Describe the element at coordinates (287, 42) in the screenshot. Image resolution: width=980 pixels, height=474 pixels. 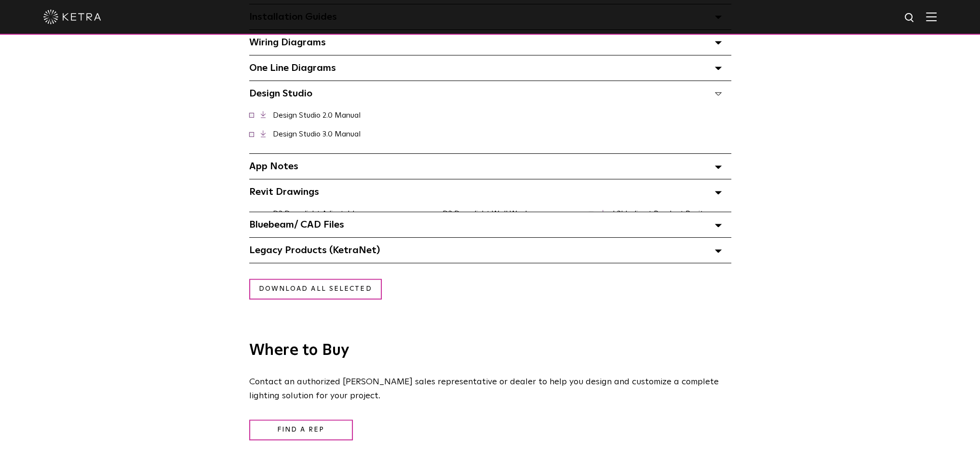
I see `span: Wiring Diagrams` at that location.